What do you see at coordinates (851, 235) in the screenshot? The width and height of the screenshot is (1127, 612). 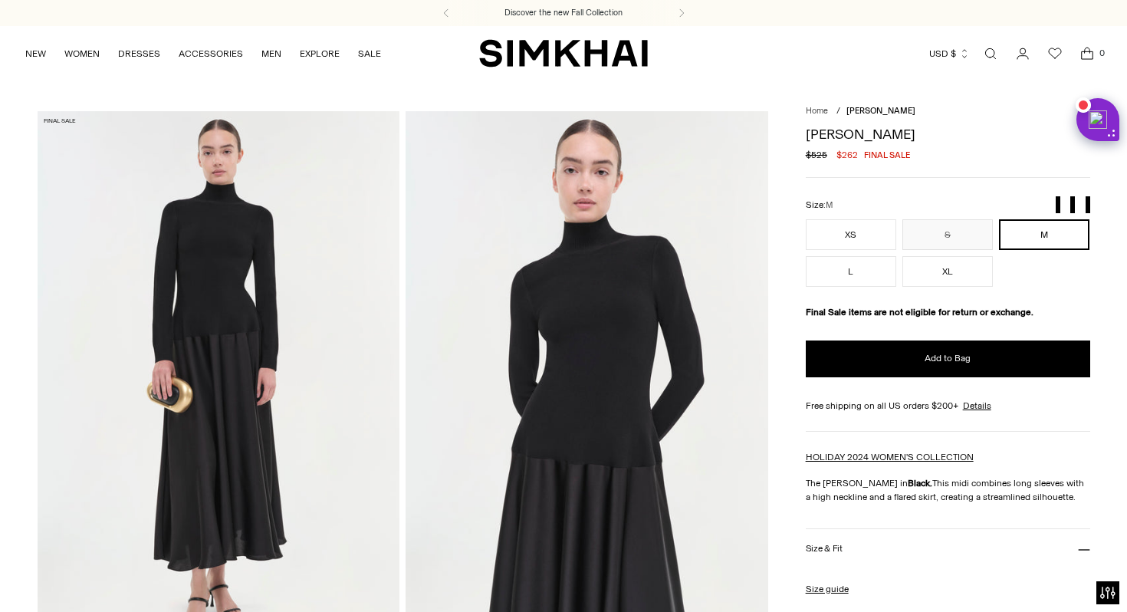 I see `button: XS` at bounding box center [851, 235].